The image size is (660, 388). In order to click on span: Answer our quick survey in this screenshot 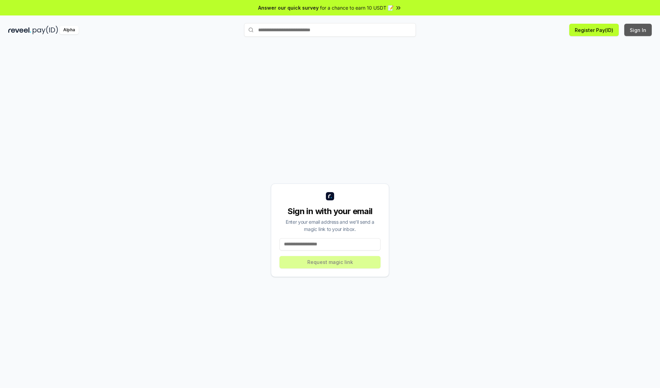, I will do `click(288, 8)`.